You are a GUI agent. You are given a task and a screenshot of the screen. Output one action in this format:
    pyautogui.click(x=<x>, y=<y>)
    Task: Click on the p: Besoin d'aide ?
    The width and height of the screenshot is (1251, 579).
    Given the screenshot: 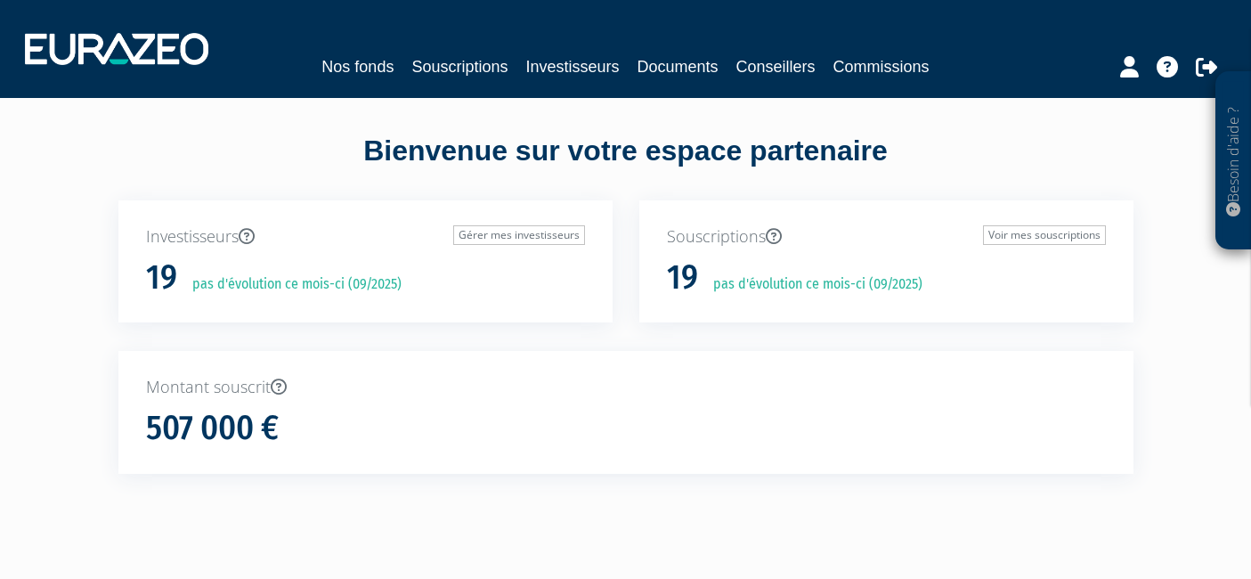 What is the action you would take?
    pyautogui.click(x=1233, y=161)
    